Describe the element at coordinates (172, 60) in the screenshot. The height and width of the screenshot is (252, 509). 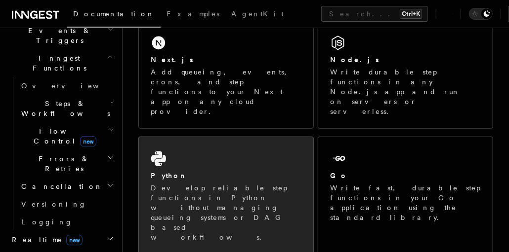
I see `h2: Next.js` at that location.